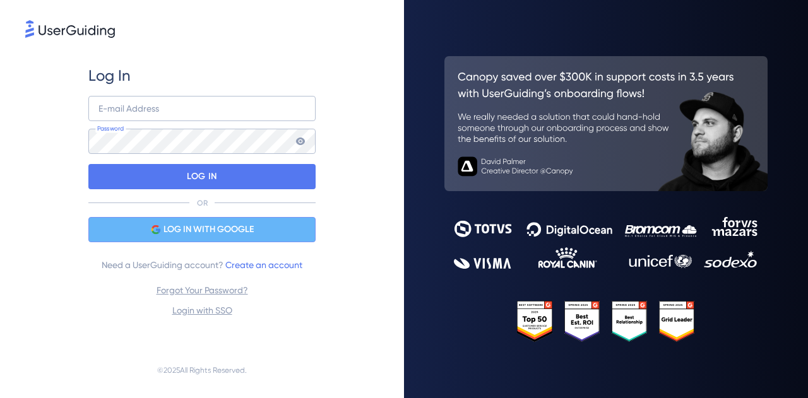 This screenshot has height=398, width=808. I want to click on img: 26c0aa7c25a843aed4baddd2b5e0fa68.svg, so click(606, 124).